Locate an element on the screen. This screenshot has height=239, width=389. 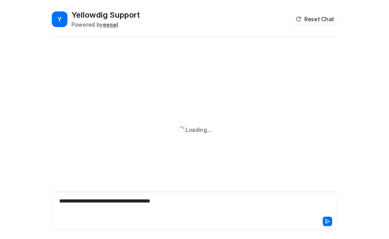
h2: Yellowdig Support is located at coordinates (105, 15).